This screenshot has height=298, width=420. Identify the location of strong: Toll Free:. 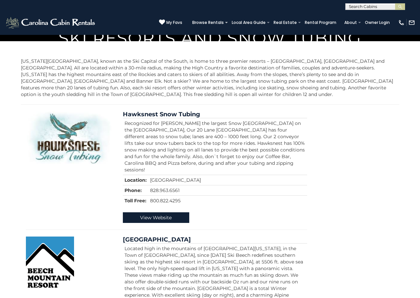
(135, 200).